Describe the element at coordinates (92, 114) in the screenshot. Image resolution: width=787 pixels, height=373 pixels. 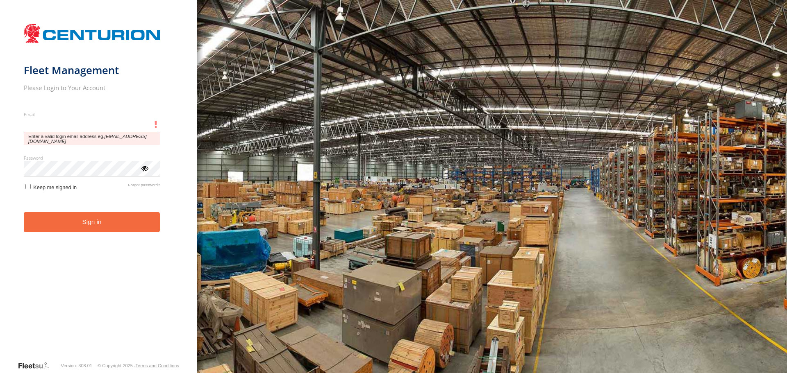
I see `label: Email` at that location.